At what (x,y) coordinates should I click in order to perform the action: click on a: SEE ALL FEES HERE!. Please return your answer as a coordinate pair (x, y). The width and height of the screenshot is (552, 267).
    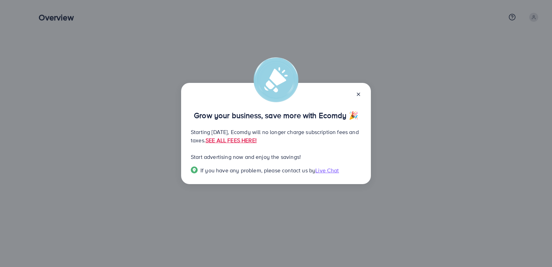
    Looking at the image, I should click on (231, 140).